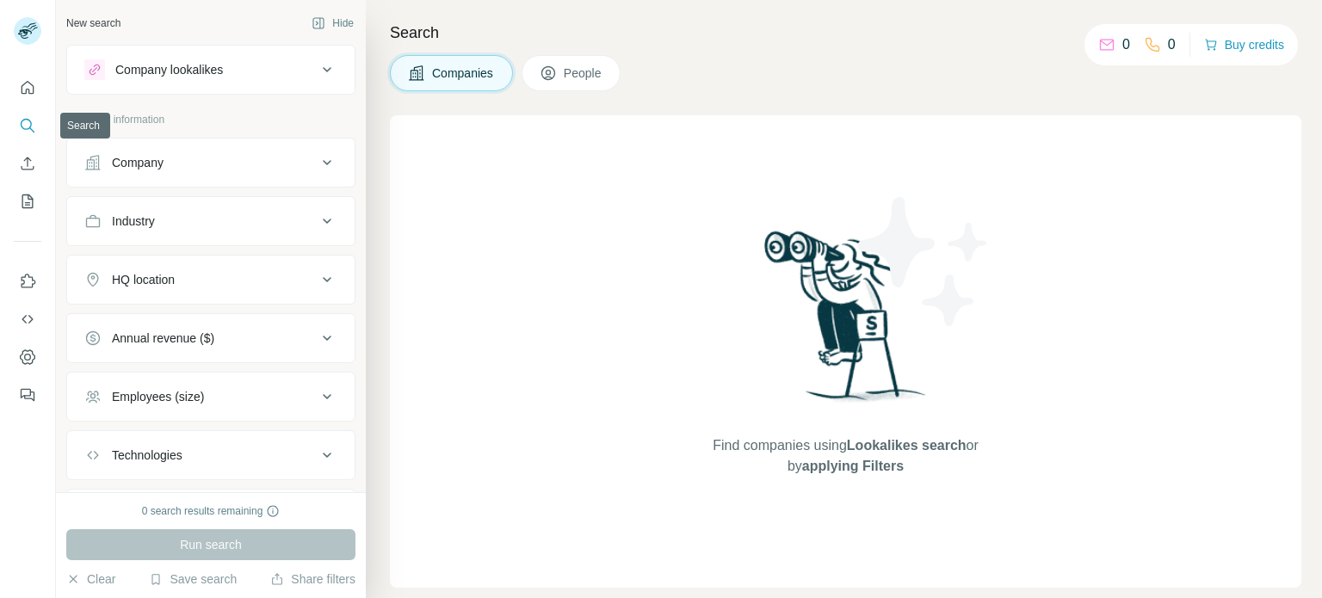  What do you see at coordinates (211, 397) in the screenshot?
I see `button: Employees (size)` at bounding box center [211, 397].